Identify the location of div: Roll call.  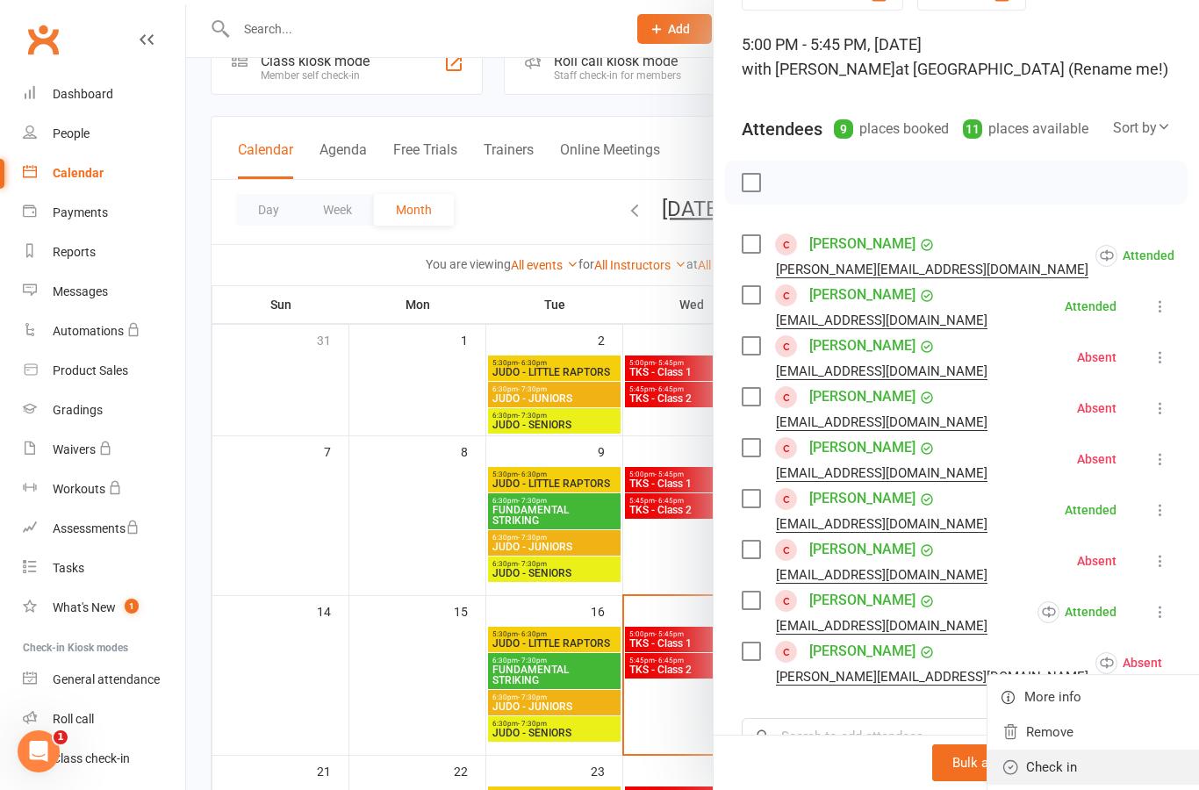
(73, 719).